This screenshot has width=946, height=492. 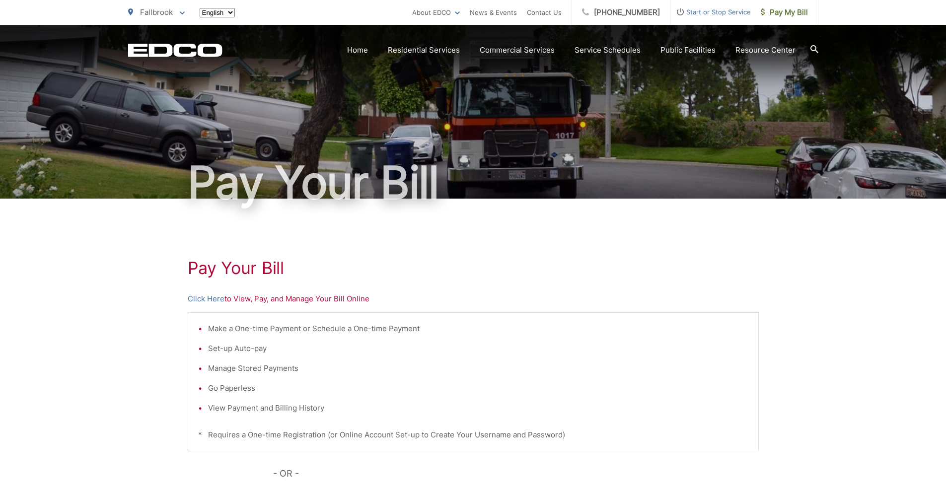 I want to click on li: View Payment and Billing History, so click(x=478, y=408).